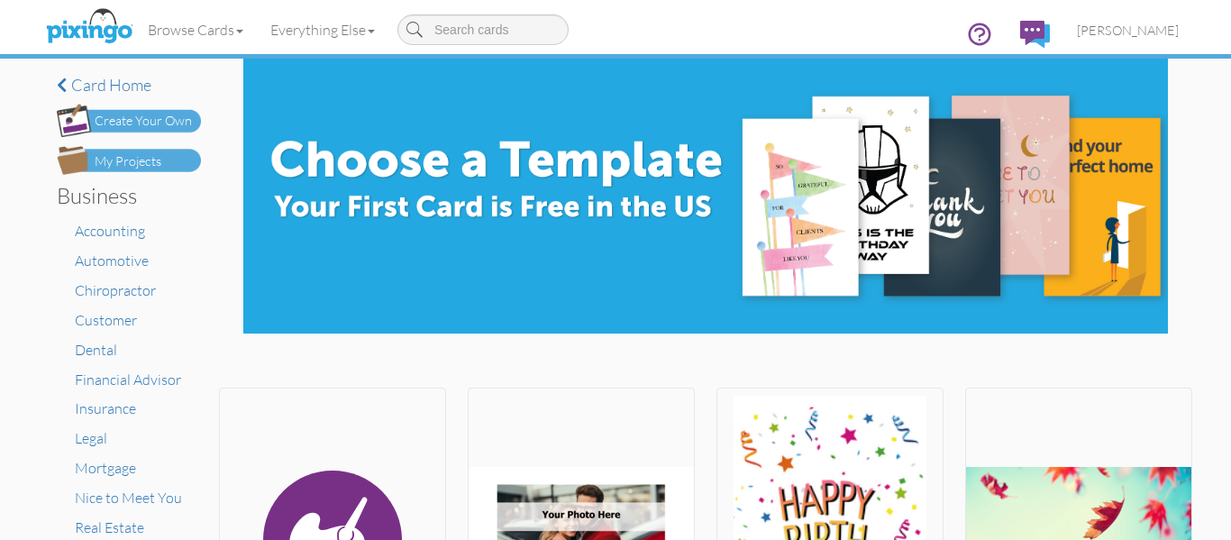 The width and height of the screenshot is (1231, 540). Describe the element at coordinates (1035, 34) in the screenshot. I see `img: comments.svg` at that location.